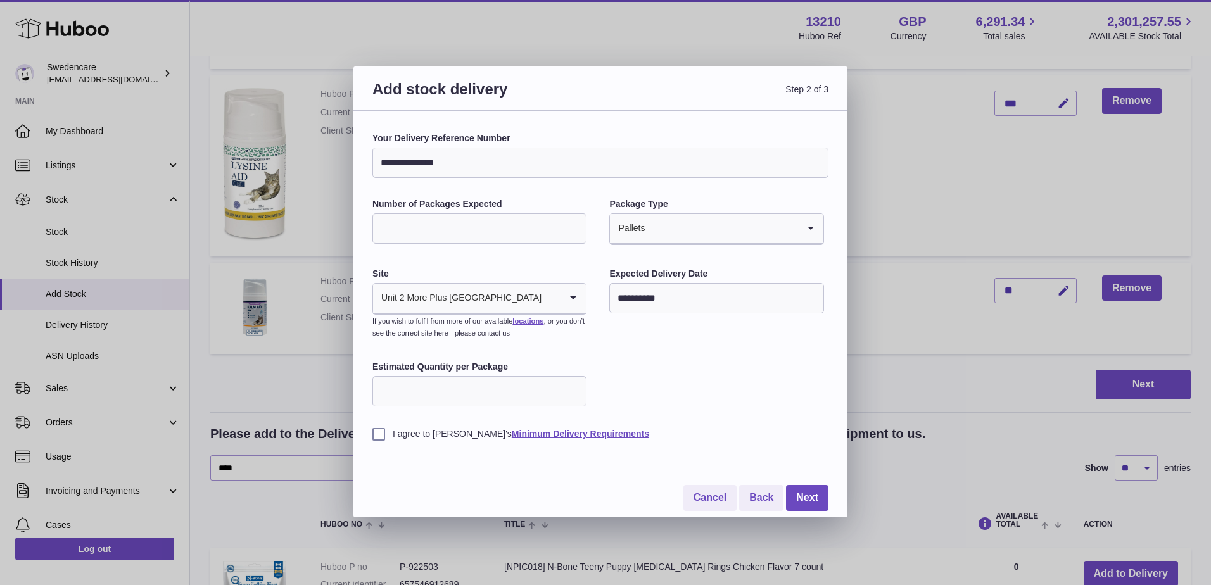  Describe the element at coordinates (479, 274) in the screenshot. I see `label: Site` at that location.